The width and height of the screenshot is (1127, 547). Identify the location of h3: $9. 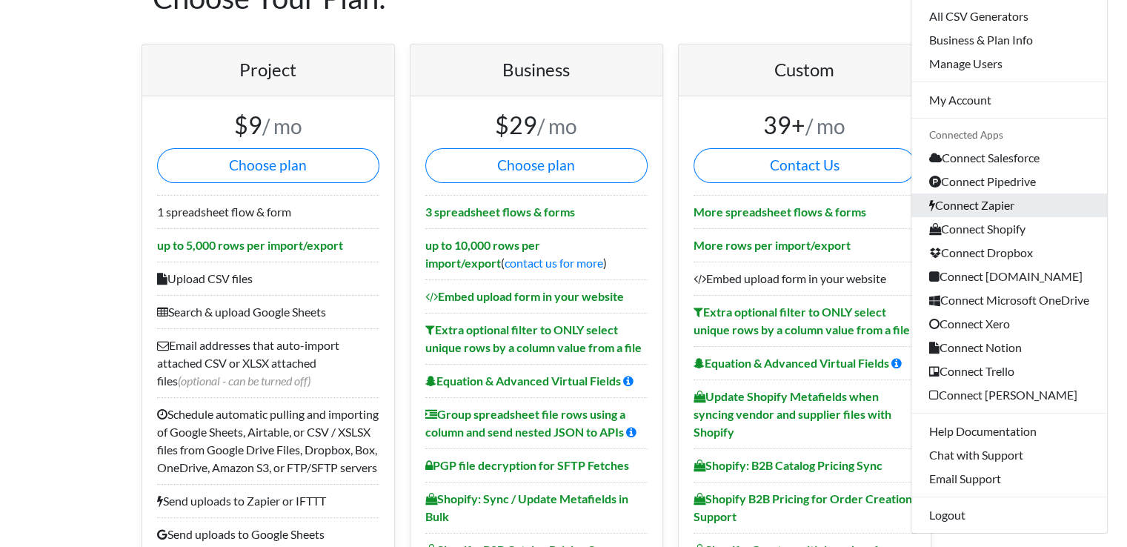
(268, 125).